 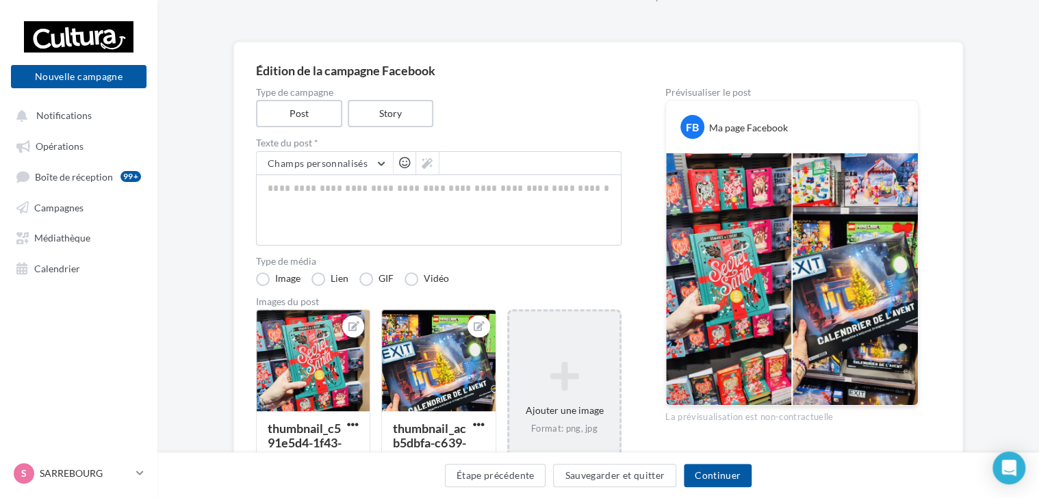 What do you see at coordinates (439, 302) in the screenshot?
I see `div: Images du post` at bounding box center [439, 302].